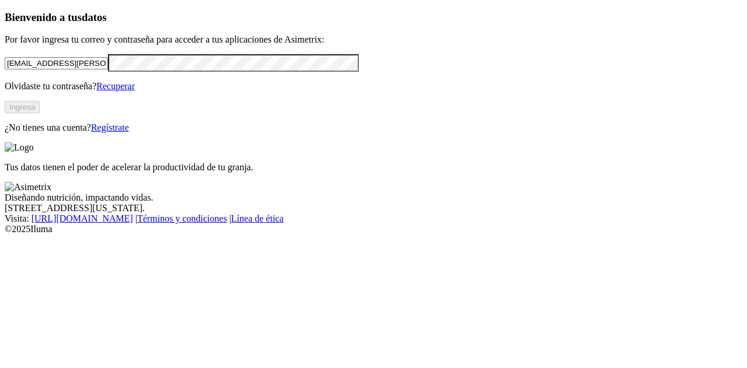  What do you see at coordinates (94, 17) in the screenshot?
I see `span: datos` at bounding box center [94, 17].